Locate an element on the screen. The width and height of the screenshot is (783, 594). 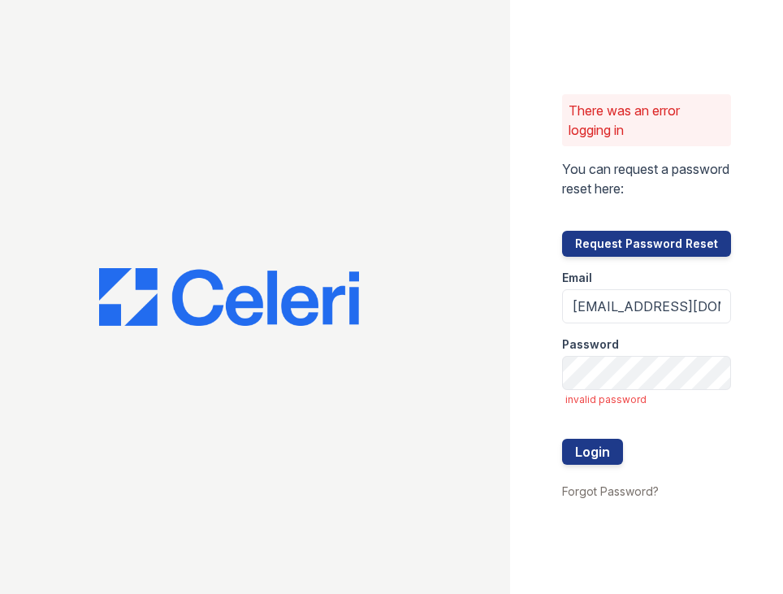
button: Login is located at coordinates (592, 452).